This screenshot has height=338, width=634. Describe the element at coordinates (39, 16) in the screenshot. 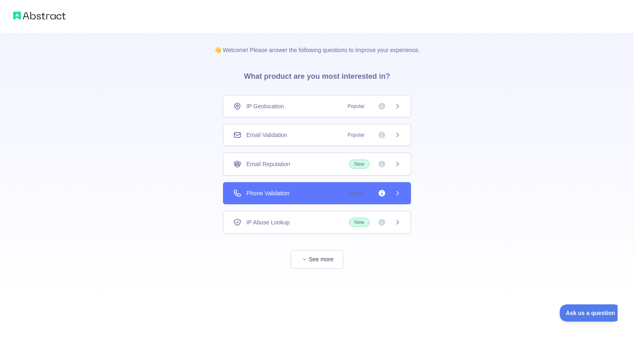

I see `img: Abstract logo` at that location.